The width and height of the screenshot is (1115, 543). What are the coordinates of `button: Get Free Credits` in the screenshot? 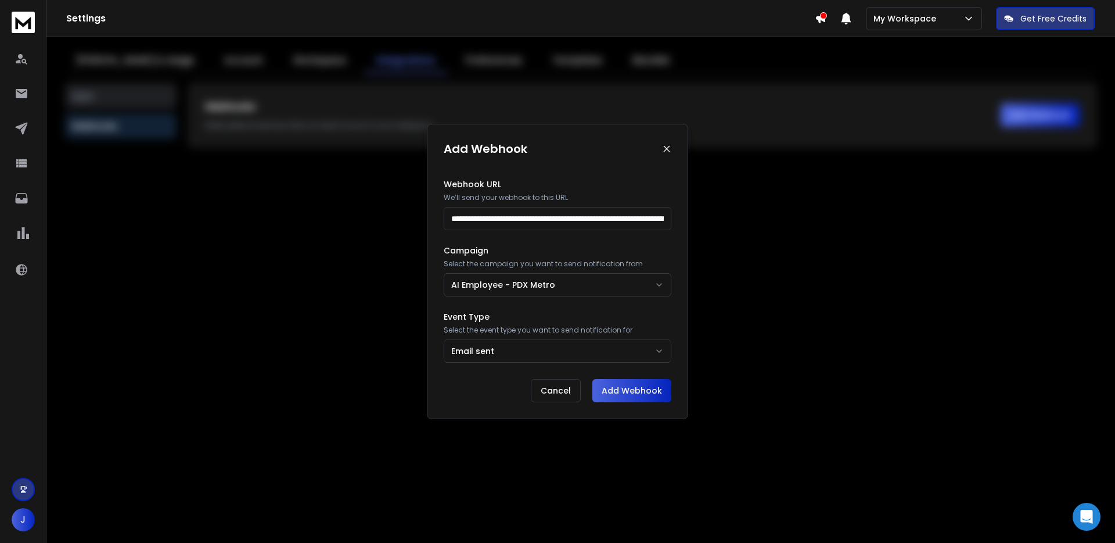 It's located at (1046, 19).